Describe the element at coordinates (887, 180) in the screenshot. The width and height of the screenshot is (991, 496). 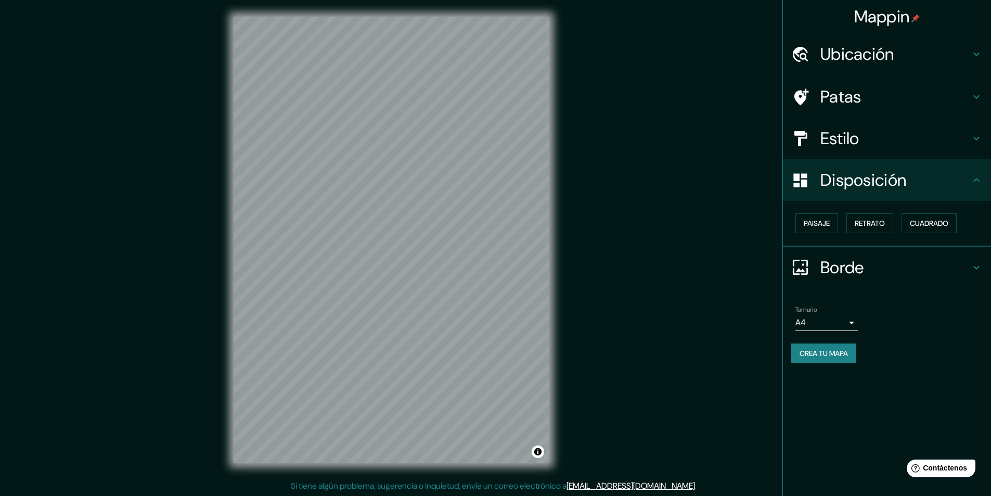
I see `div: Disposición` at that location.